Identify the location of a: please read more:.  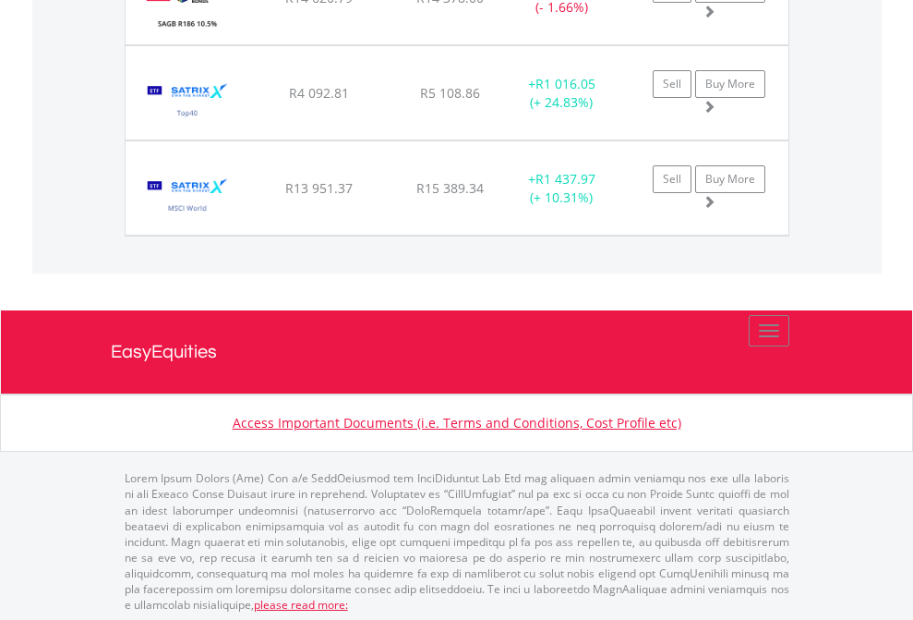
(301, 604).